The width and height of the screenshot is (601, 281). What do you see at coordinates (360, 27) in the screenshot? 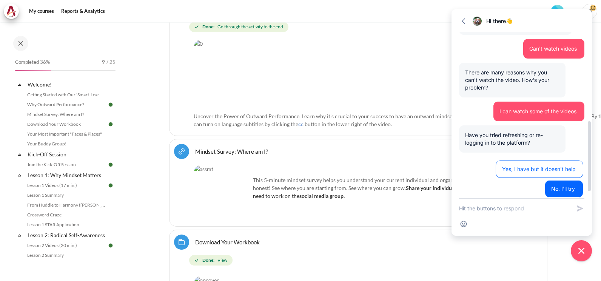
I see `div: Completion requirements for Why Outward Performance?` at bounding box center [360, 27].